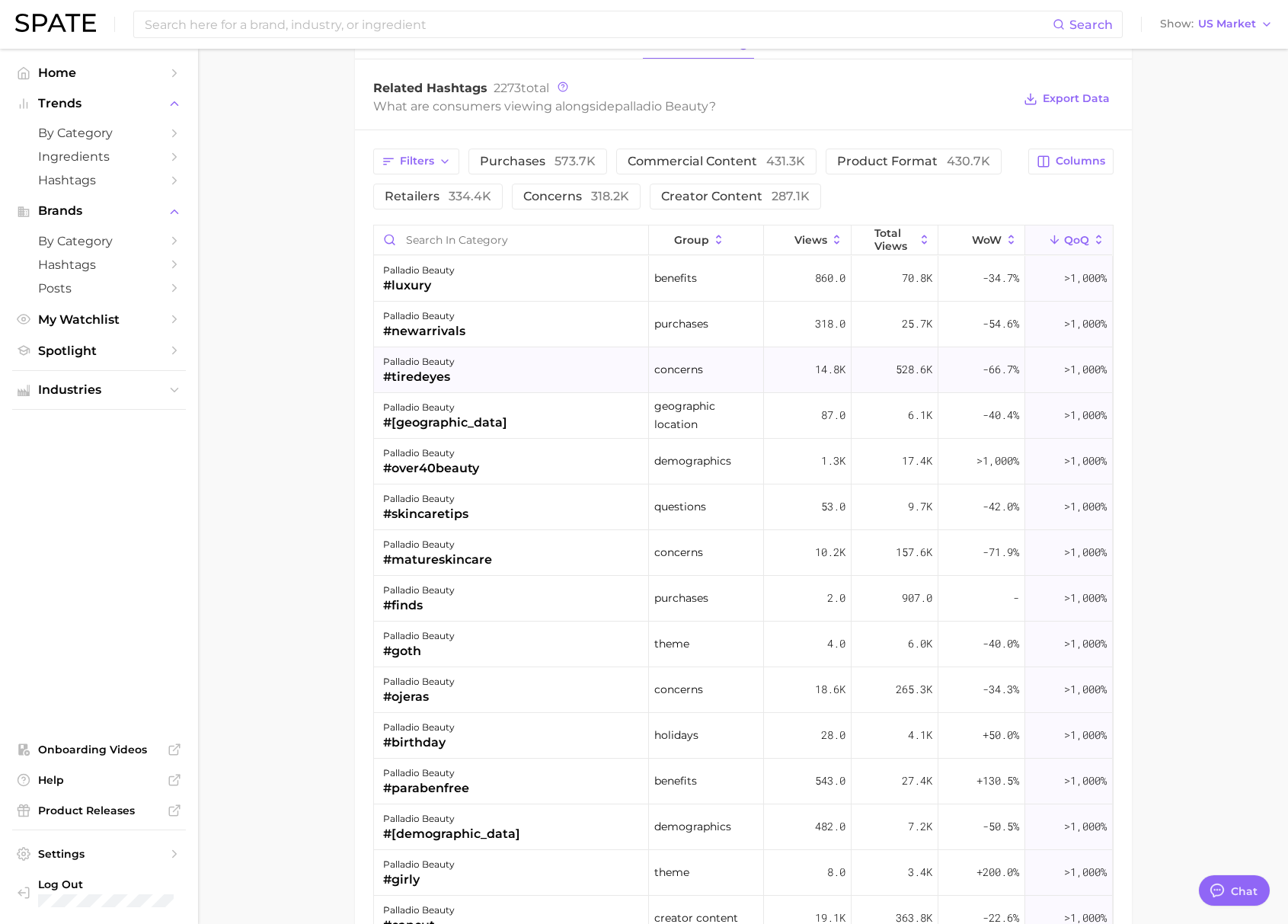 The height and width of the screenshot is (924, 1288). What do you see at coordinates (99, 811) in the screenshot?
I see `a: Product Releases` at bounding box center [99, 811].